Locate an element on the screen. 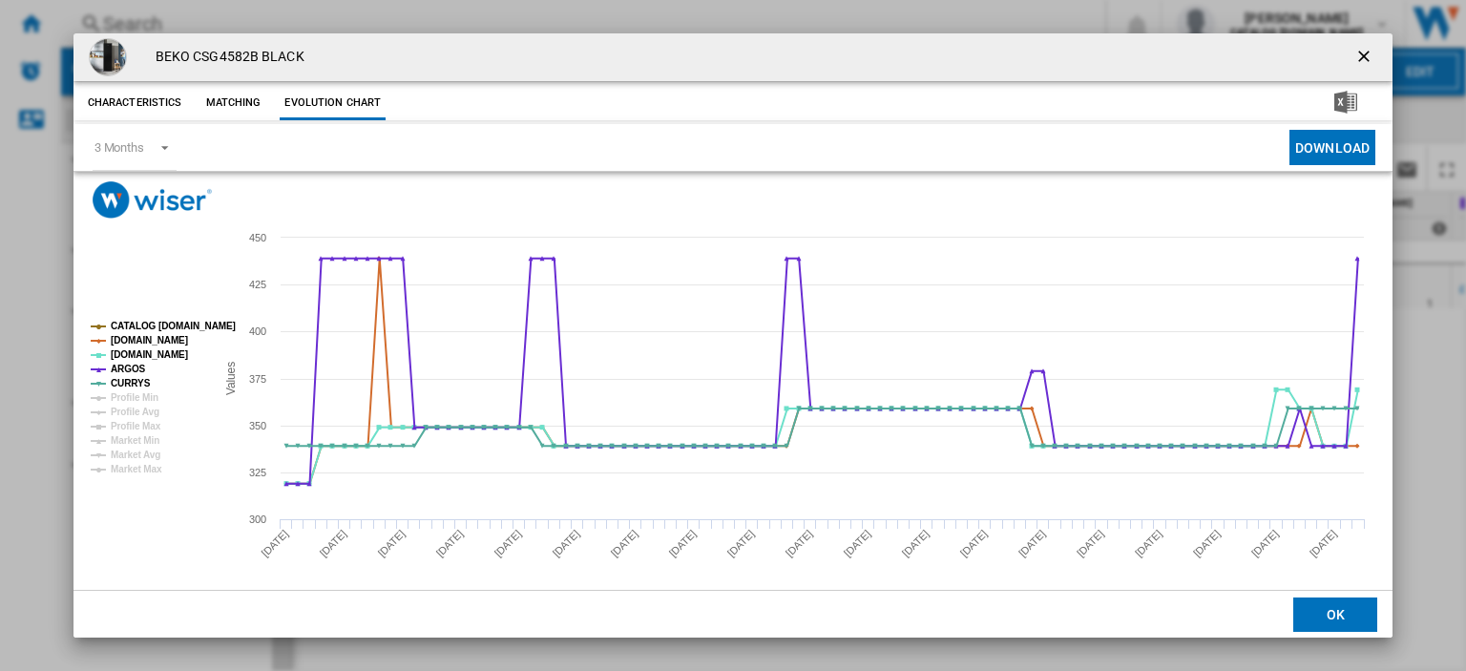 The height and width of the screenshot is (671, 1466). img: logo_wiser_300x94.png is located at coordinates (152, 199).